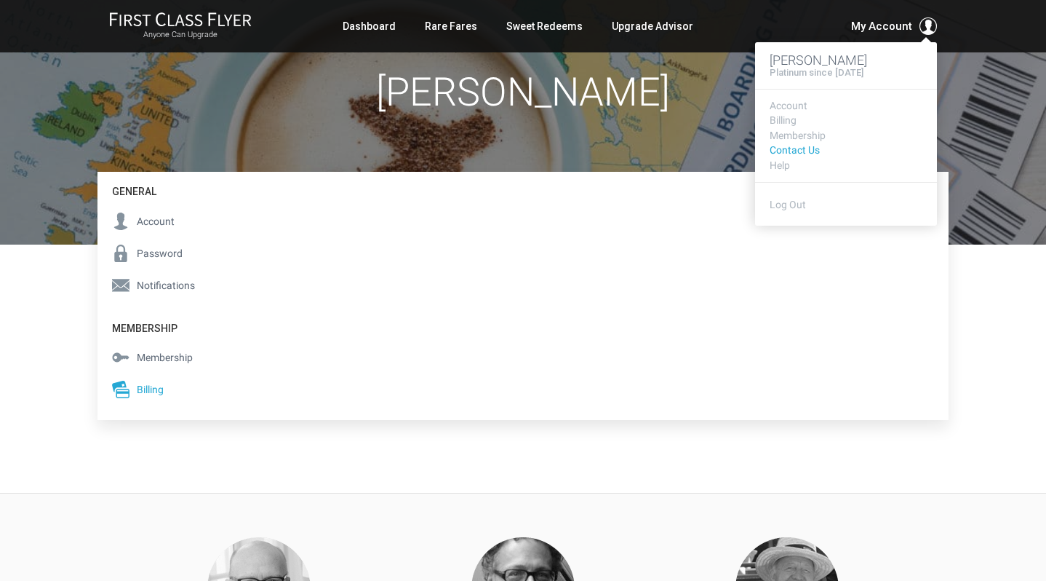  Describe the element at coordinates (168, 285) in the screenshot. I see `a: Notifications` at that location.